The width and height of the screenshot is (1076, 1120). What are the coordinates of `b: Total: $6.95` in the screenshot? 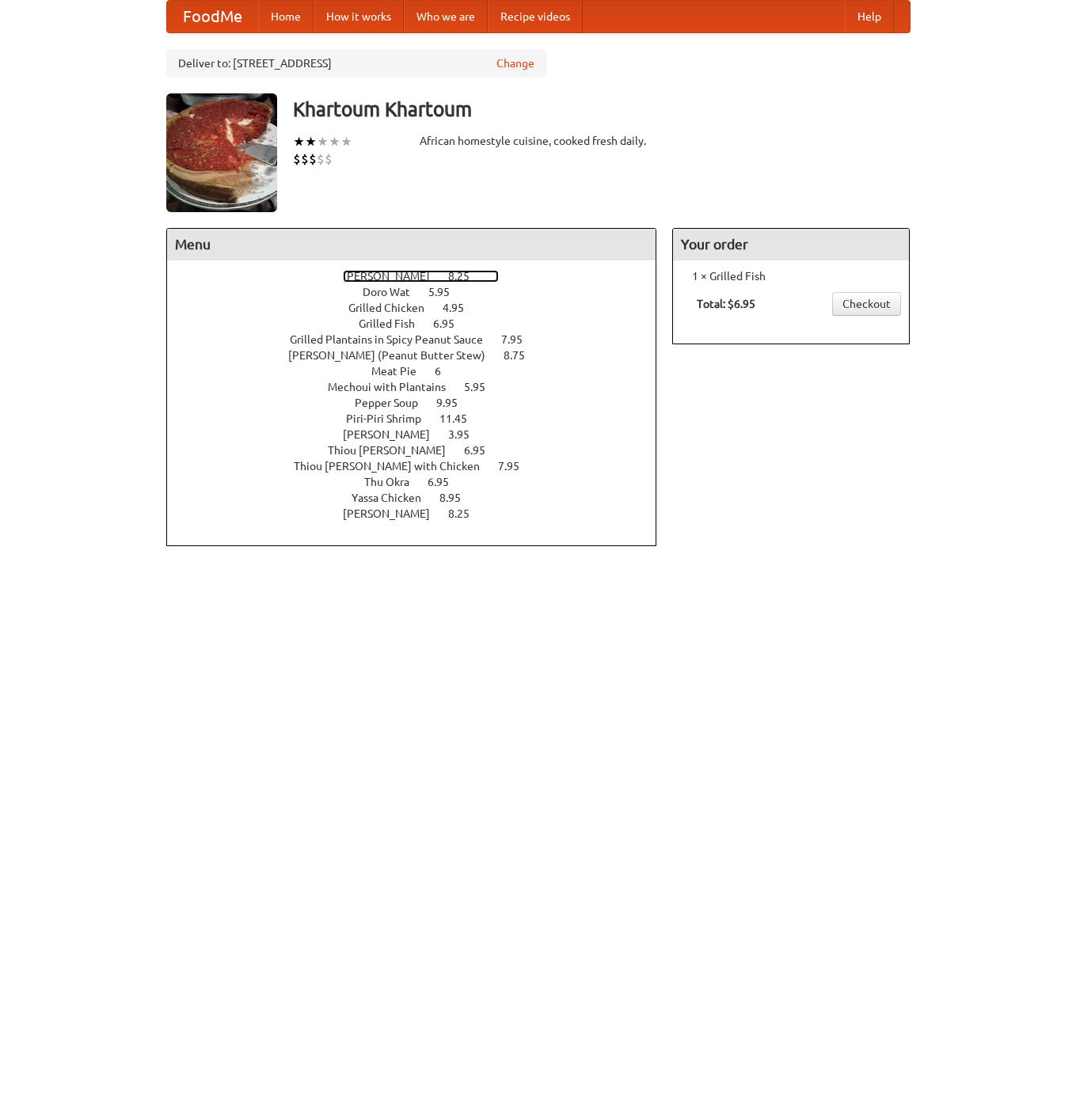 It's located at (726, 304).